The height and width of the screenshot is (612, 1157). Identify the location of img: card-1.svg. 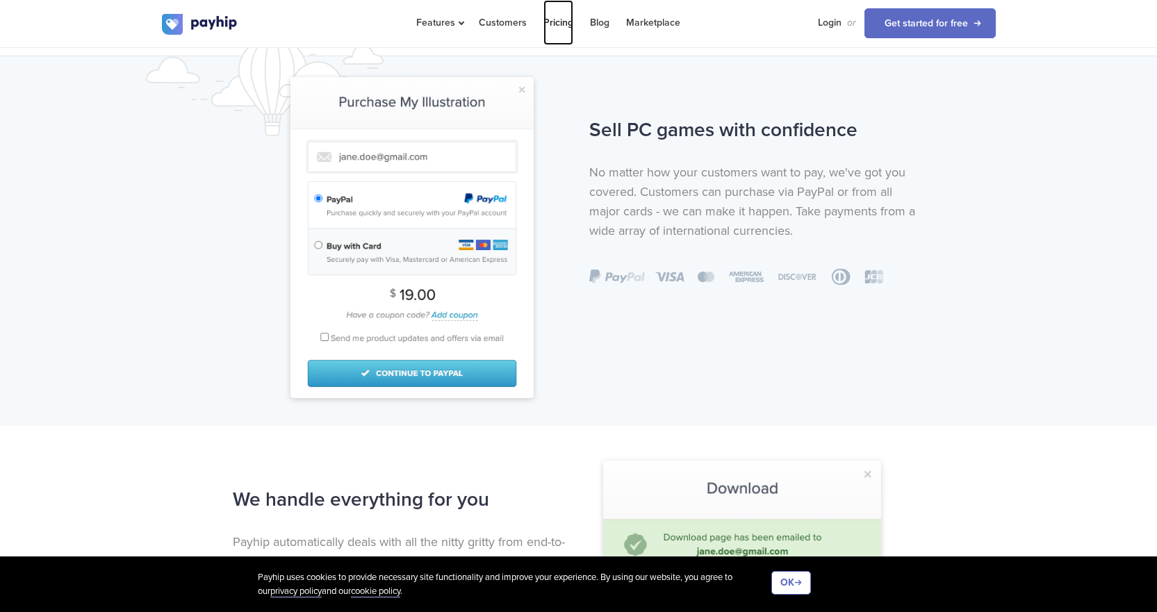
(670, 277).